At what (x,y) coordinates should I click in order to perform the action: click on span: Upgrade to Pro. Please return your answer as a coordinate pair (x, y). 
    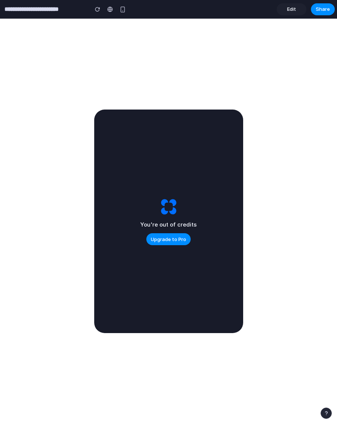
    Looking at the image, I should click on (168, 240).